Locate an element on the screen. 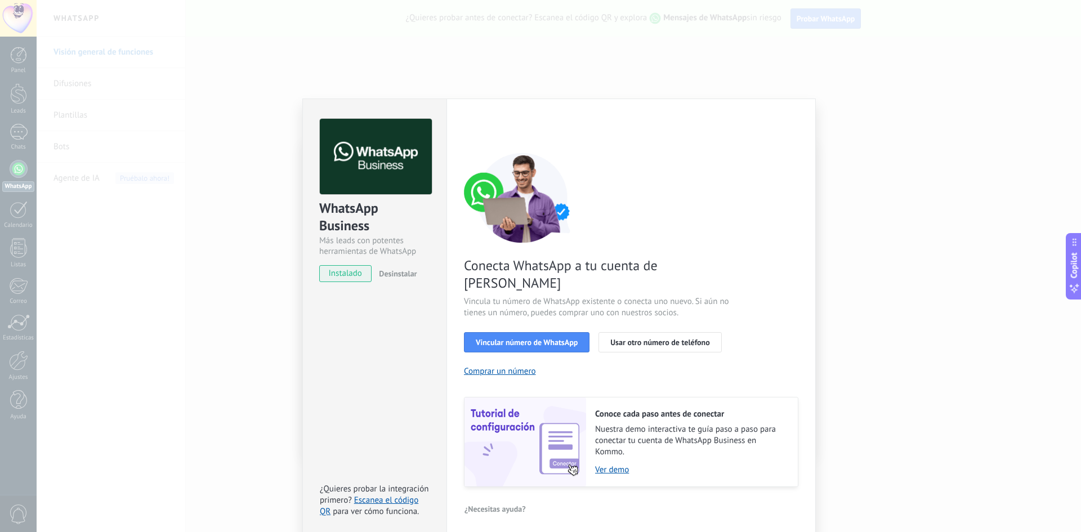 This screenshot has height=532, width=1081. button: Vincular número de WhatsApp is located at coordinates (527, 342).